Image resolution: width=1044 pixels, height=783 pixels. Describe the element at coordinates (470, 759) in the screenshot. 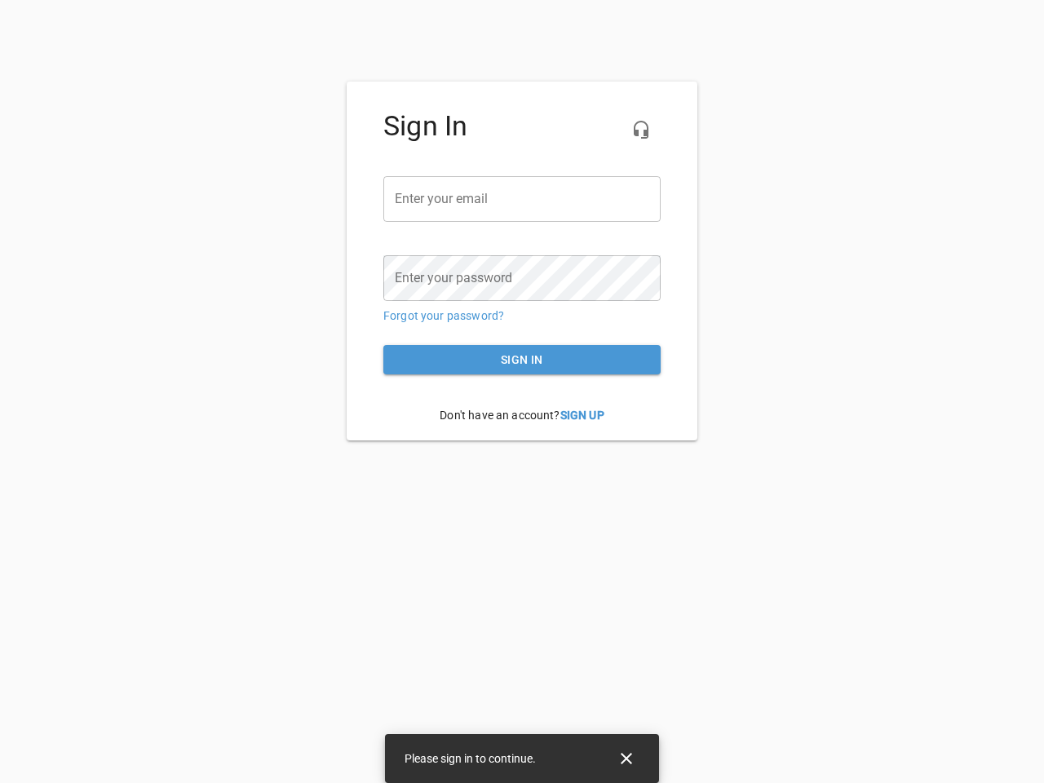

I see `span: Please sign in to continue.` at that location.